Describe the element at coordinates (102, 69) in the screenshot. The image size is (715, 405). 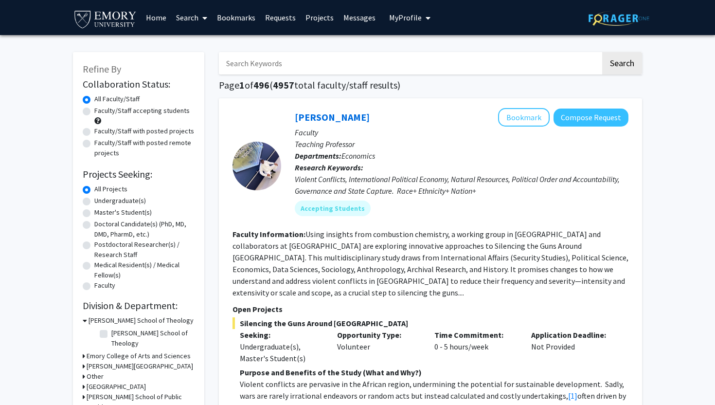
I see `span: Refine By` at that location.